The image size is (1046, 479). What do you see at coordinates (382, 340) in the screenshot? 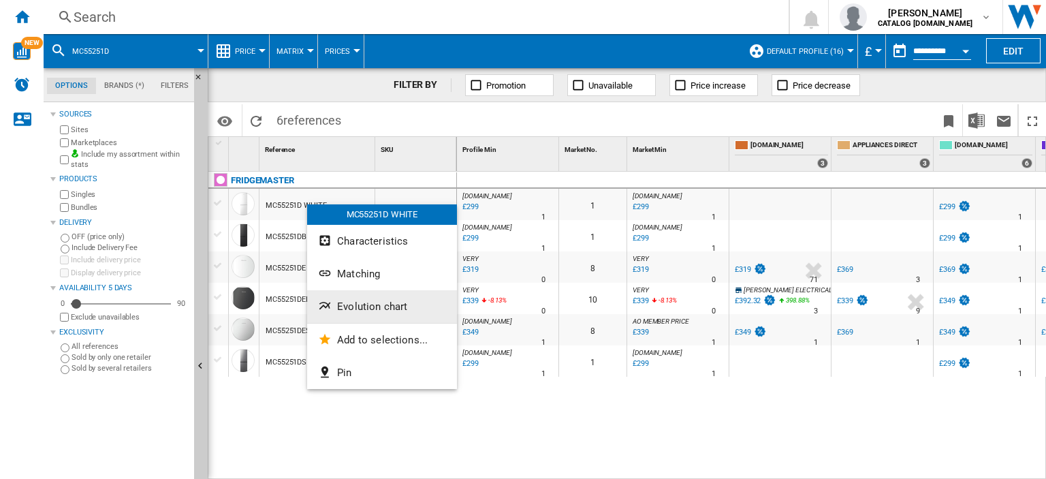
I see `button: Add to selections...` at bounding box center [382, 340].